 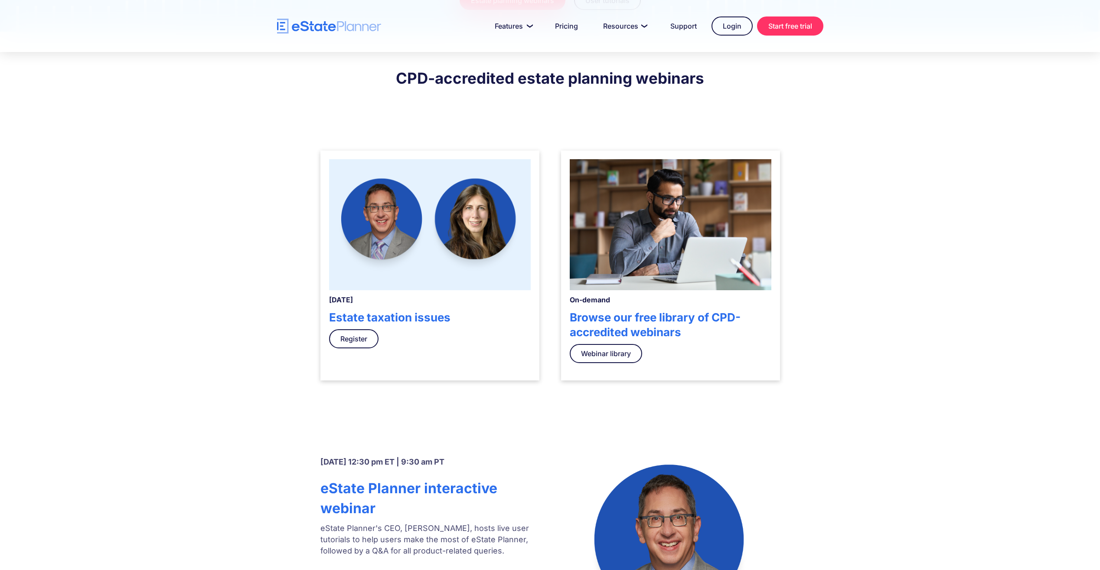 What do you see at coordinates (606, 353) in the screenshot?
I see `a: Webinar library` at bounding box center [606, 353].